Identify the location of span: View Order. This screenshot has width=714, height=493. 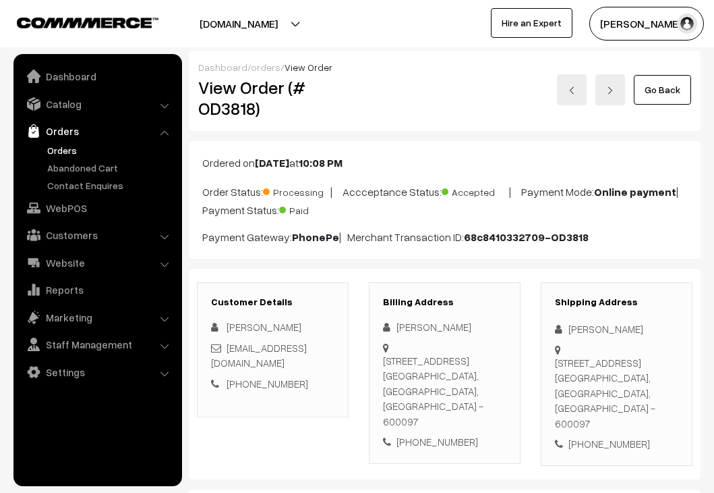
(308, 67).